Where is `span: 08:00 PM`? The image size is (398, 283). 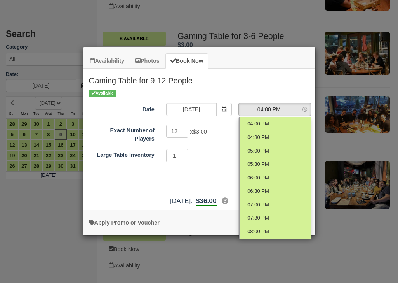
span: 08:00 PM is located at coordinates (258, 231).